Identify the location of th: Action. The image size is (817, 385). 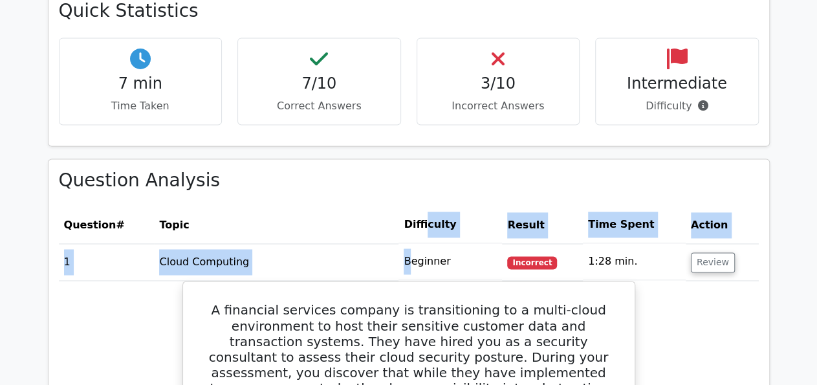
(722, 224).